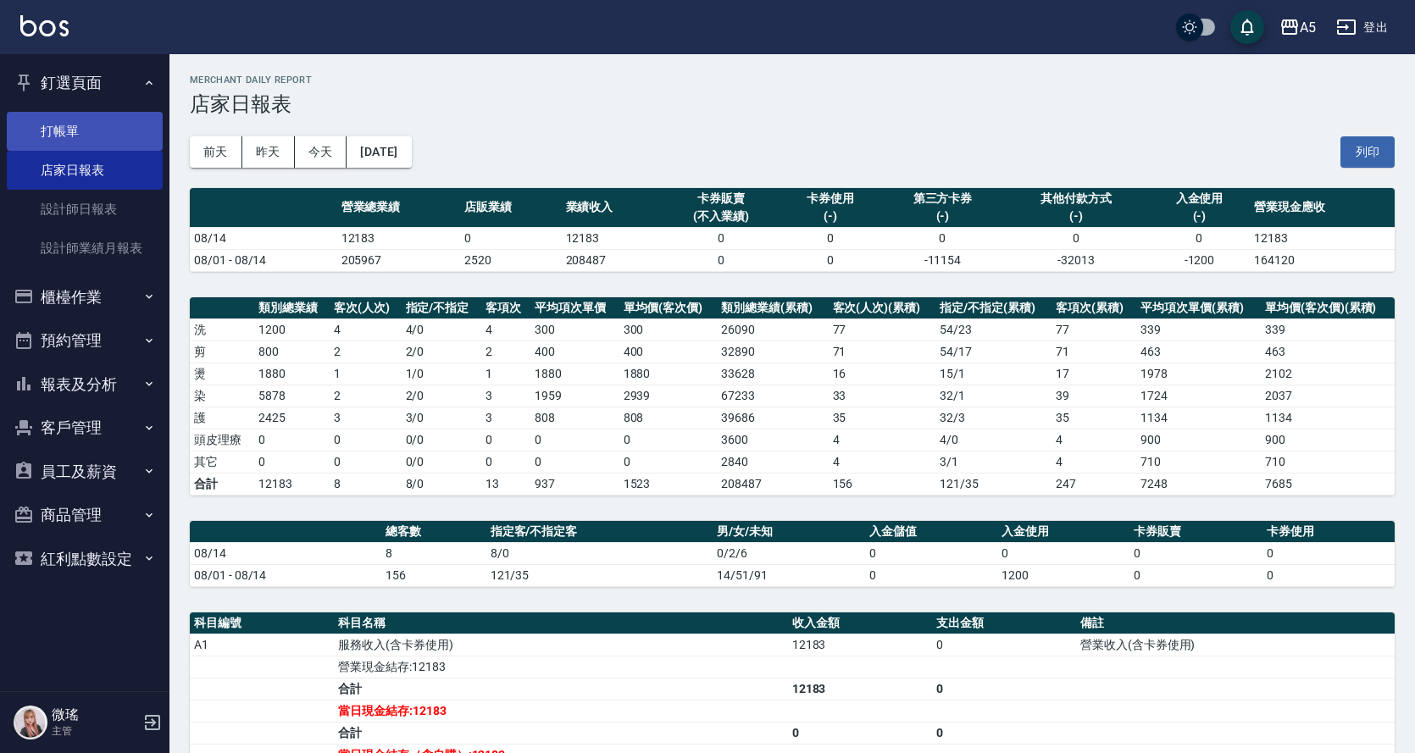 The width and height of the screenshot is (1415, 753). Describe the element at coordinates (574, 308) in the screenshot. I see `th: 平均項次單價` at that location.